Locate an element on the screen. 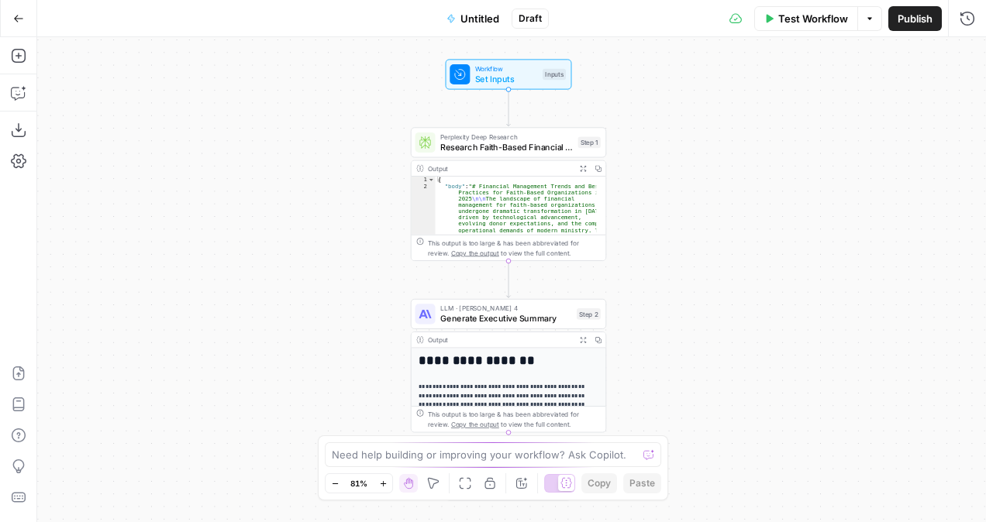 Image resolution: width=986 pixels, height=522 pixels. div: EndOutput is located at coordinates (508, 485).